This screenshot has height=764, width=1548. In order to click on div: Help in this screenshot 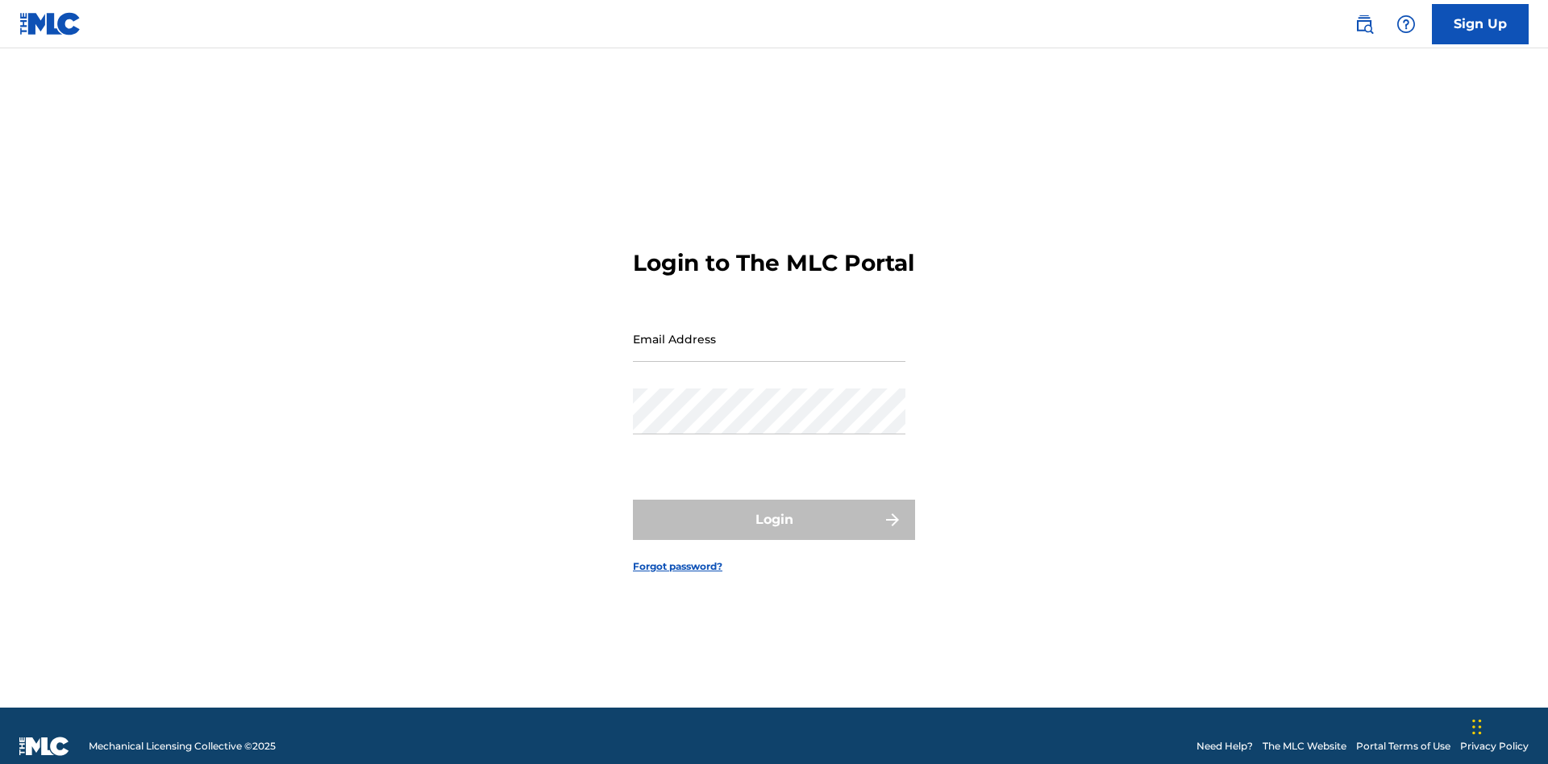, I will do `click(1406, 24)`.